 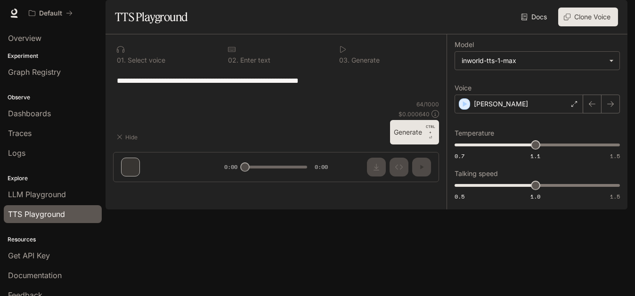 I want to click on p: $ 0.000640, so click(x=414, y=114).